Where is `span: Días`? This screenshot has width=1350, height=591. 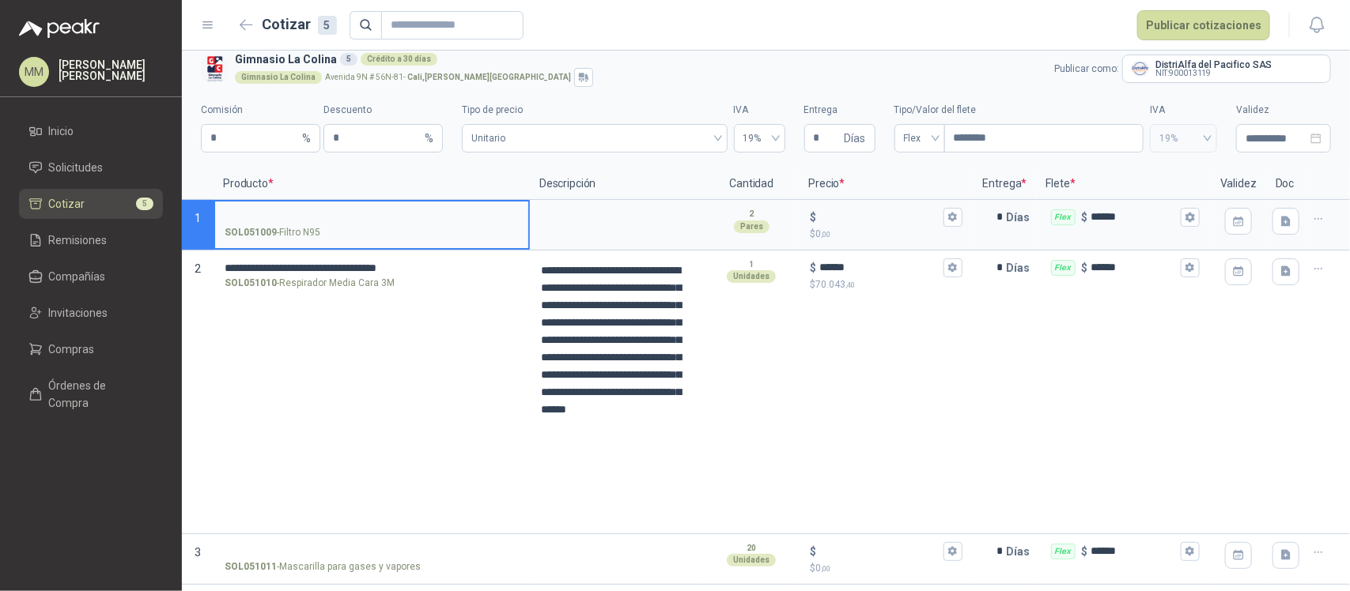 span: Días is located at coordinates (855, 138).